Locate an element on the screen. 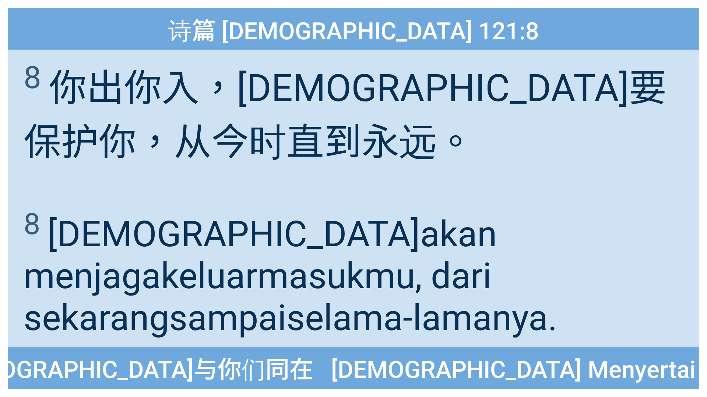  wh6258: sampai is located at coordinates (363, 318).